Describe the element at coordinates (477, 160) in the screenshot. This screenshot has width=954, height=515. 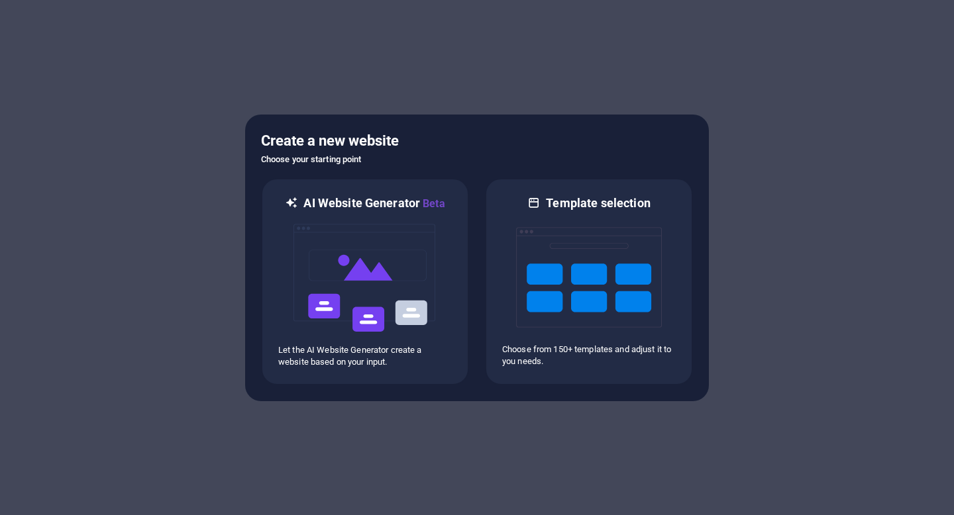
I see `h6: Choose your starting point` at that location.